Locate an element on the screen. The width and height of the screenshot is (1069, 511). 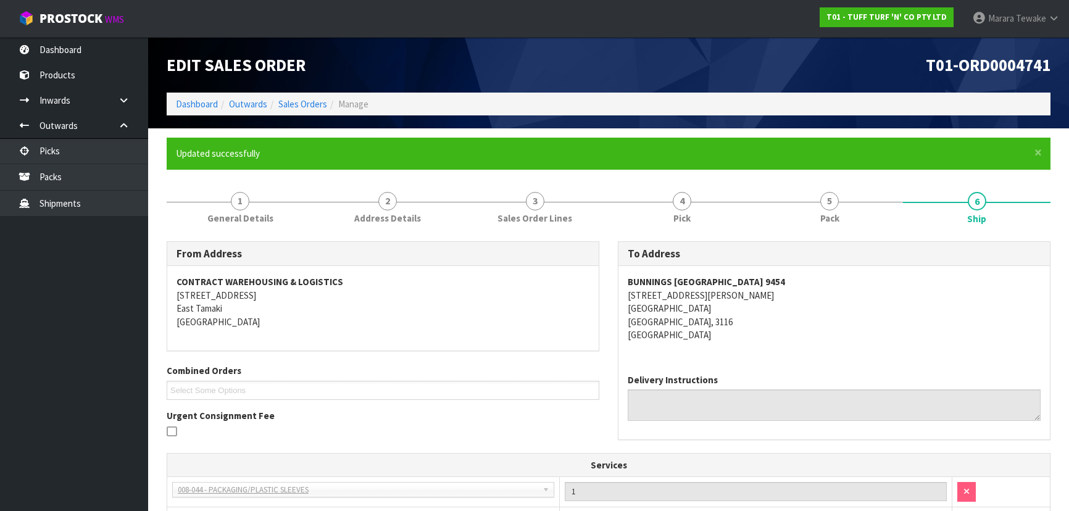
span: 2 is located at coordinates (388, 201).